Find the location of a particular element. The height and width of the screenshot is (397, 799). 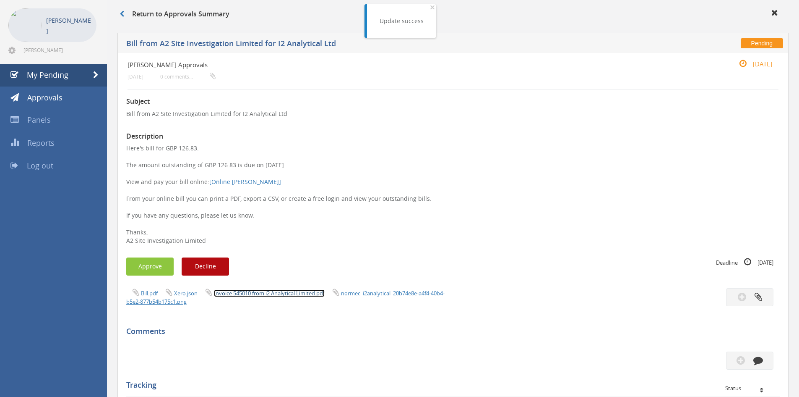

span: Panels is located at coordinates (39, 120).